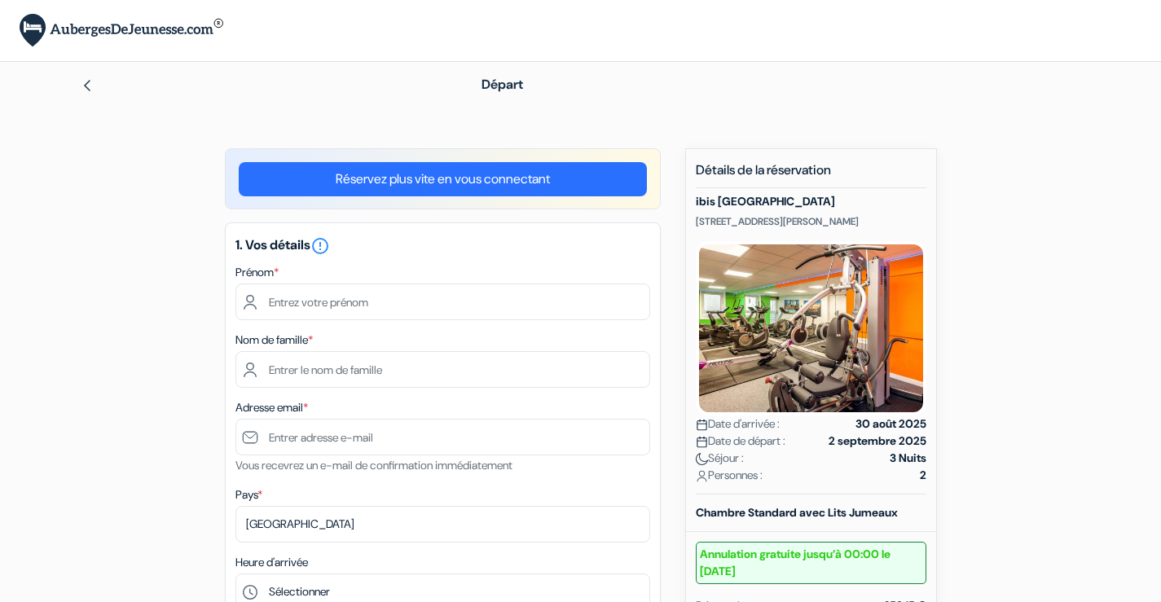 The image size is (1161, 602). I want to click on input: Entrer adresse e-mail, so click(442, 437).